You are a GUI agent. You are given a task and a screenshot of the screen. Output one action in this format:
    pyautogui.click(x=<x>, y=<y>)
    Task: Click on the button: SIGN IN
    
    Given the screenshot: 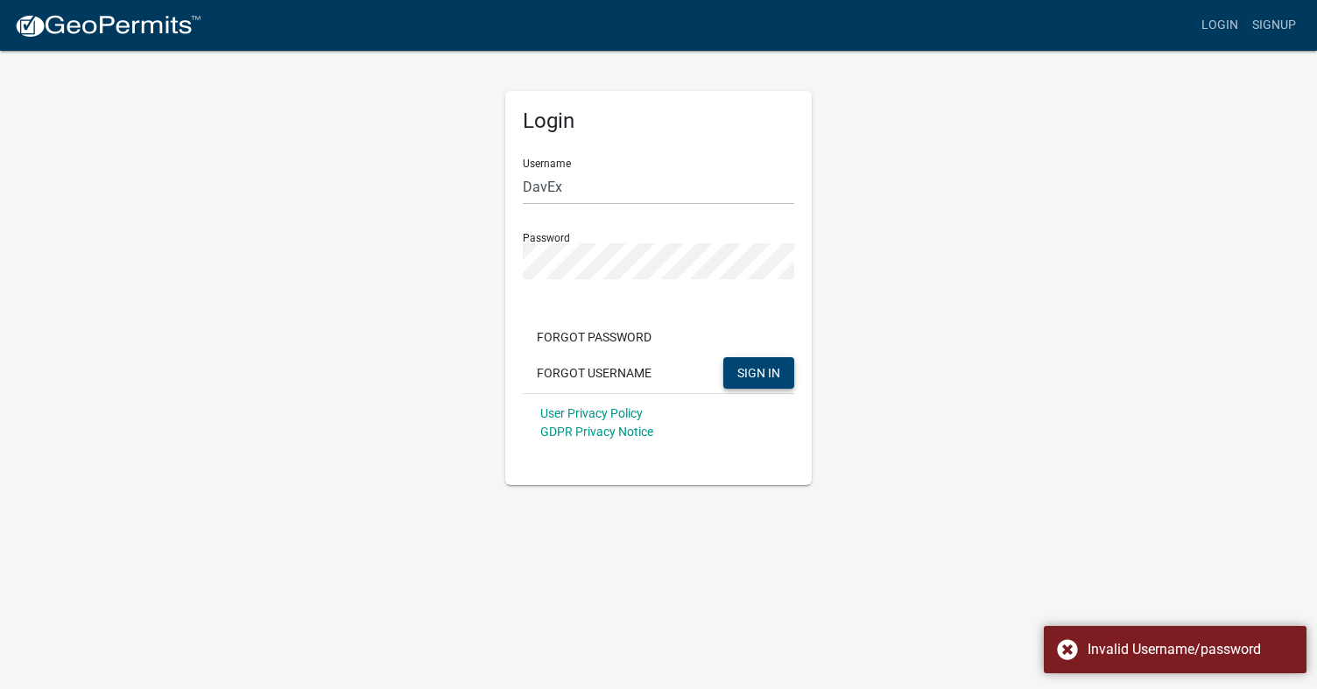 What is the action you would take?
    pyautogui.click(x=758, y=373)
    